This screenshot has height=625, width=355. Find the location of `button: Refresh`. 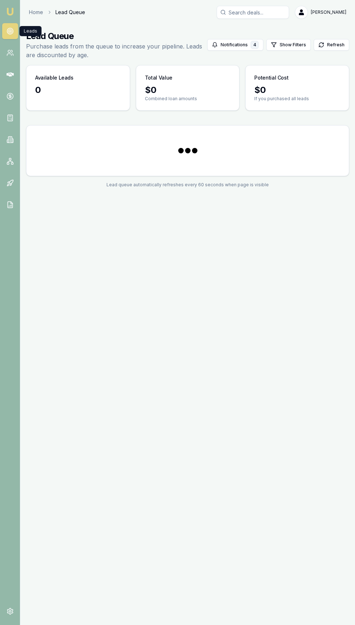

button: Refresh is located at coordinates (331, 45).